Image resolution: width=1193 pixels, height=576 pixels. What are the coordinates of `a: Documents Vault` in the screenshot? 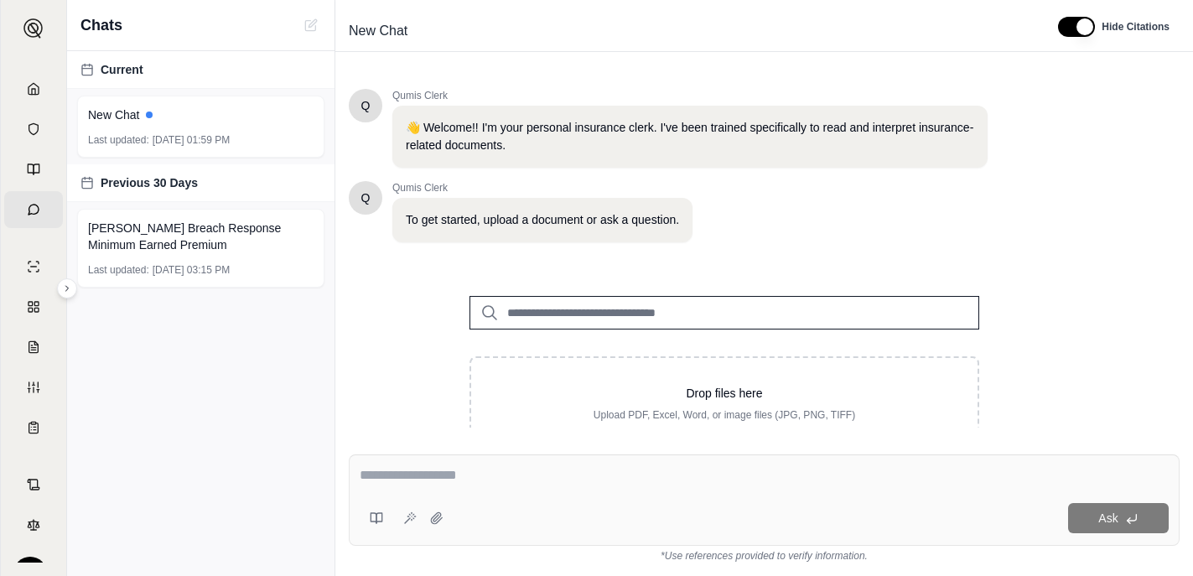 It's located at (34, 129).